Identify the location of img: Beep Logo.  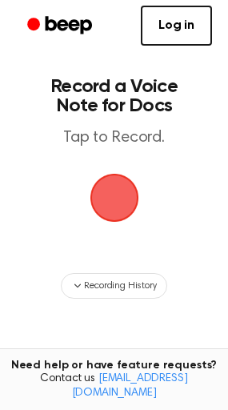
(114, 198).